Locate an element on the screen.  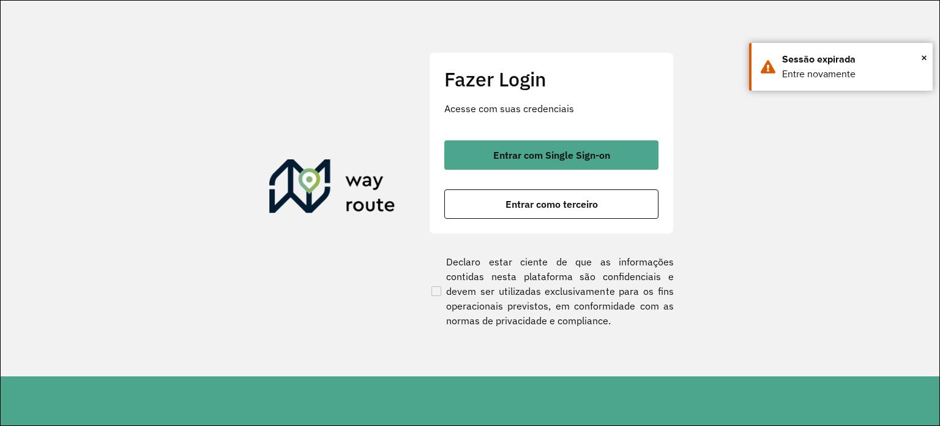
img: Roteirizador AmbevTech is located at coordinates (332, 189).